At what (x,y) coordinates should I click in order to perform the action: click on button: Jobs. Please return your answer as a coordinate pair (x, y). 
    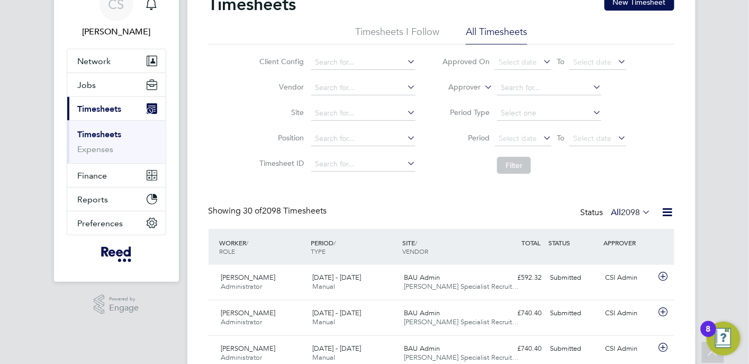
    Looking at the image, I should click on (116, 85).